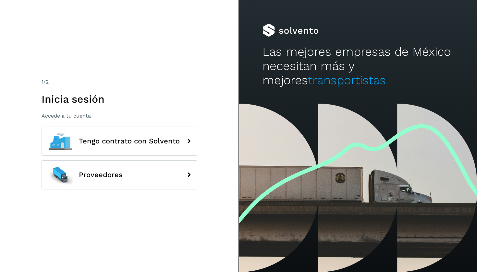 The width and height of the screenshot is (477, 272). What do you see at coordinates (101, 175) in the screenshot?
I see `span: Proveedores` at bounding box center [101, 175].